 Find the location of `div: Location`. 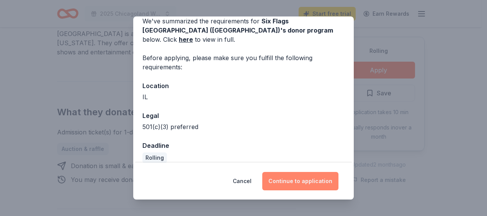

div: Location is located at coordinates (243, 86).